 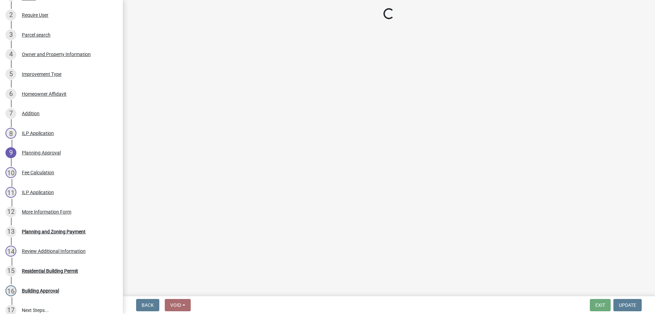 I want to click on button: Void, so click(x=178, y=305).